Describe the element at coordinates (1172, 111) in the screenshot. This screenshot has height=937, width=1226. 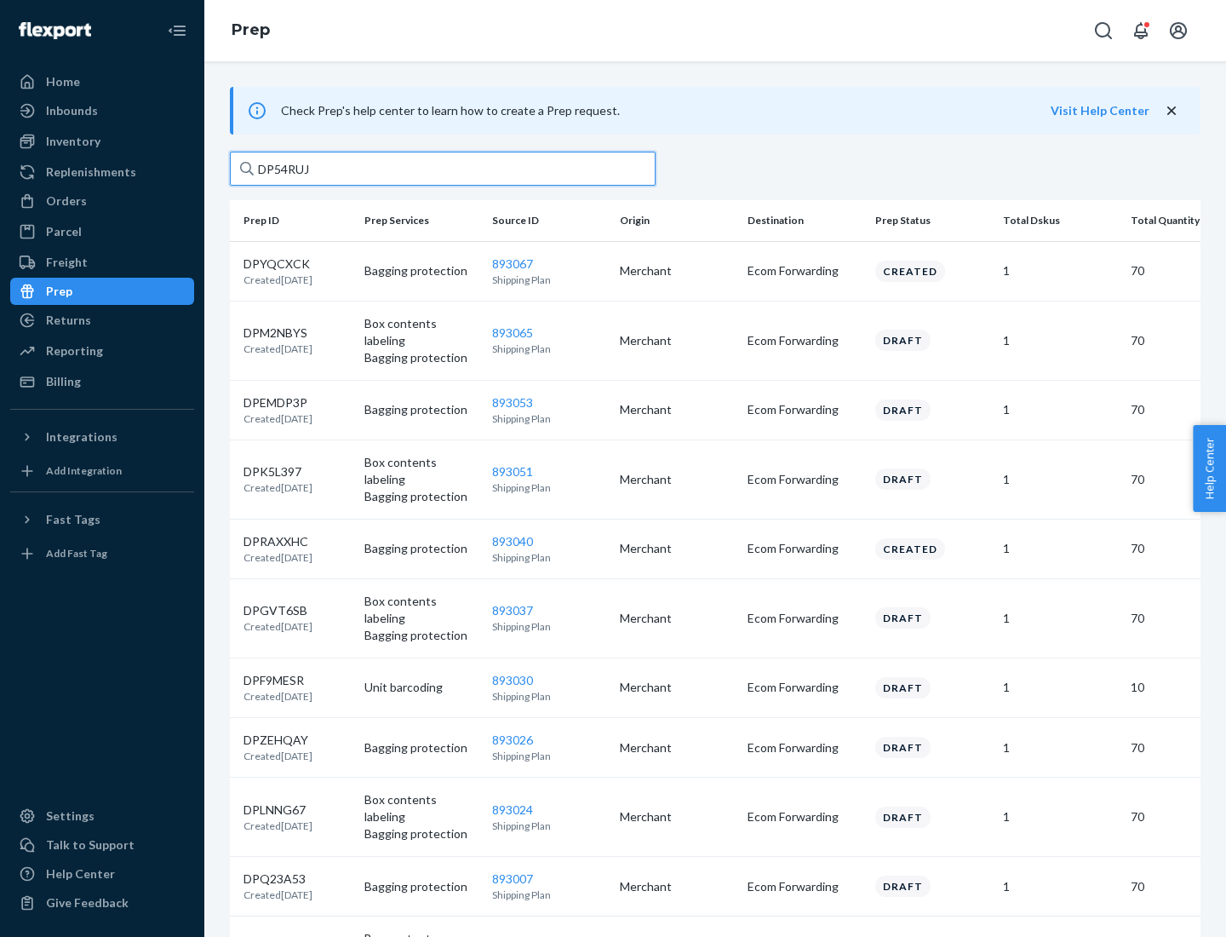
I see `button: close` at that location.